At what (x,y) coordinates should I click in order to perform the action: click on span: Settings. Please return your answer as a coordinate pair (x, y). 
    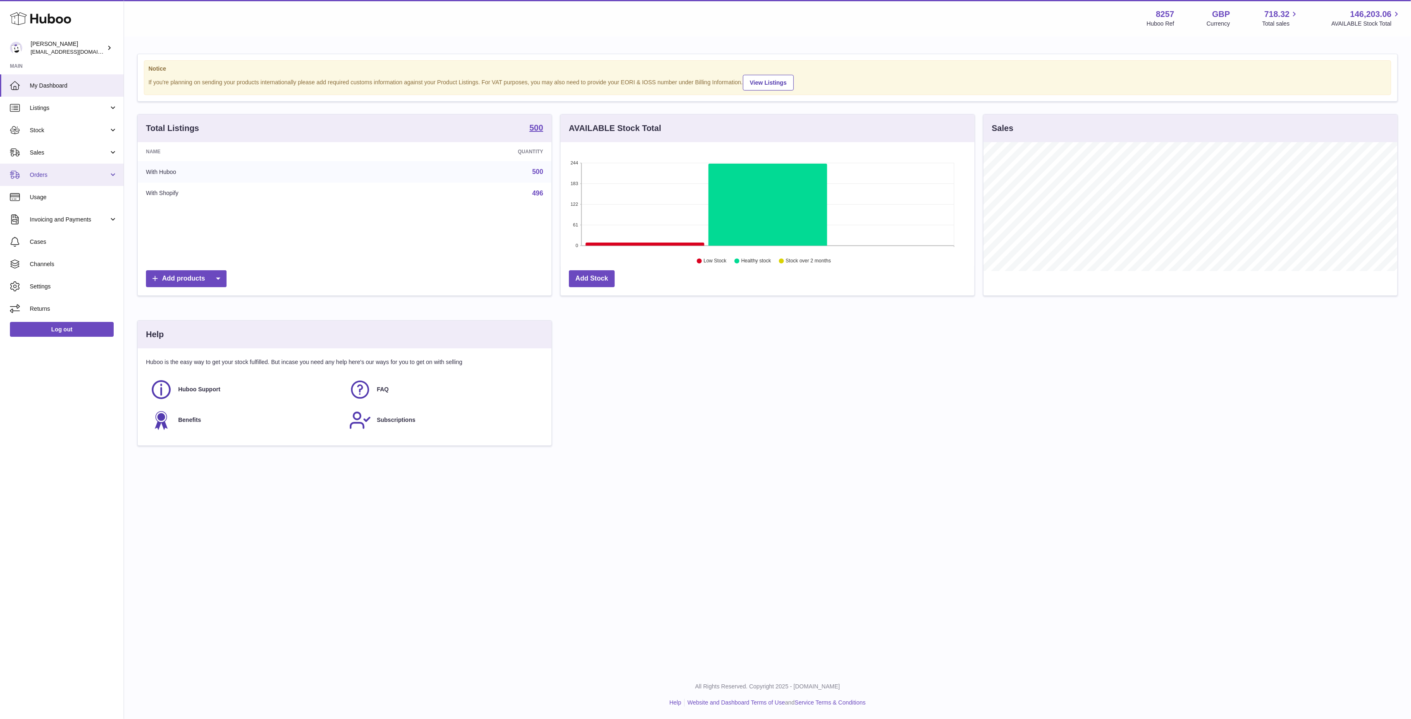
    Looking at the image, I should click on (74, 286).